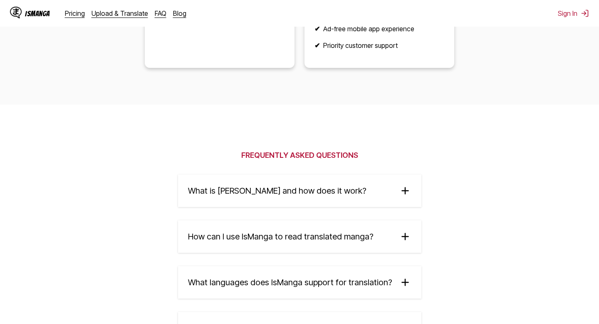 This screenshot has width=599, height=324. What do you see at coordinates (300, 282) in the screenshot?
I see `summary: What languages does IsManga support for translation?` at bounding box center [300, 282].